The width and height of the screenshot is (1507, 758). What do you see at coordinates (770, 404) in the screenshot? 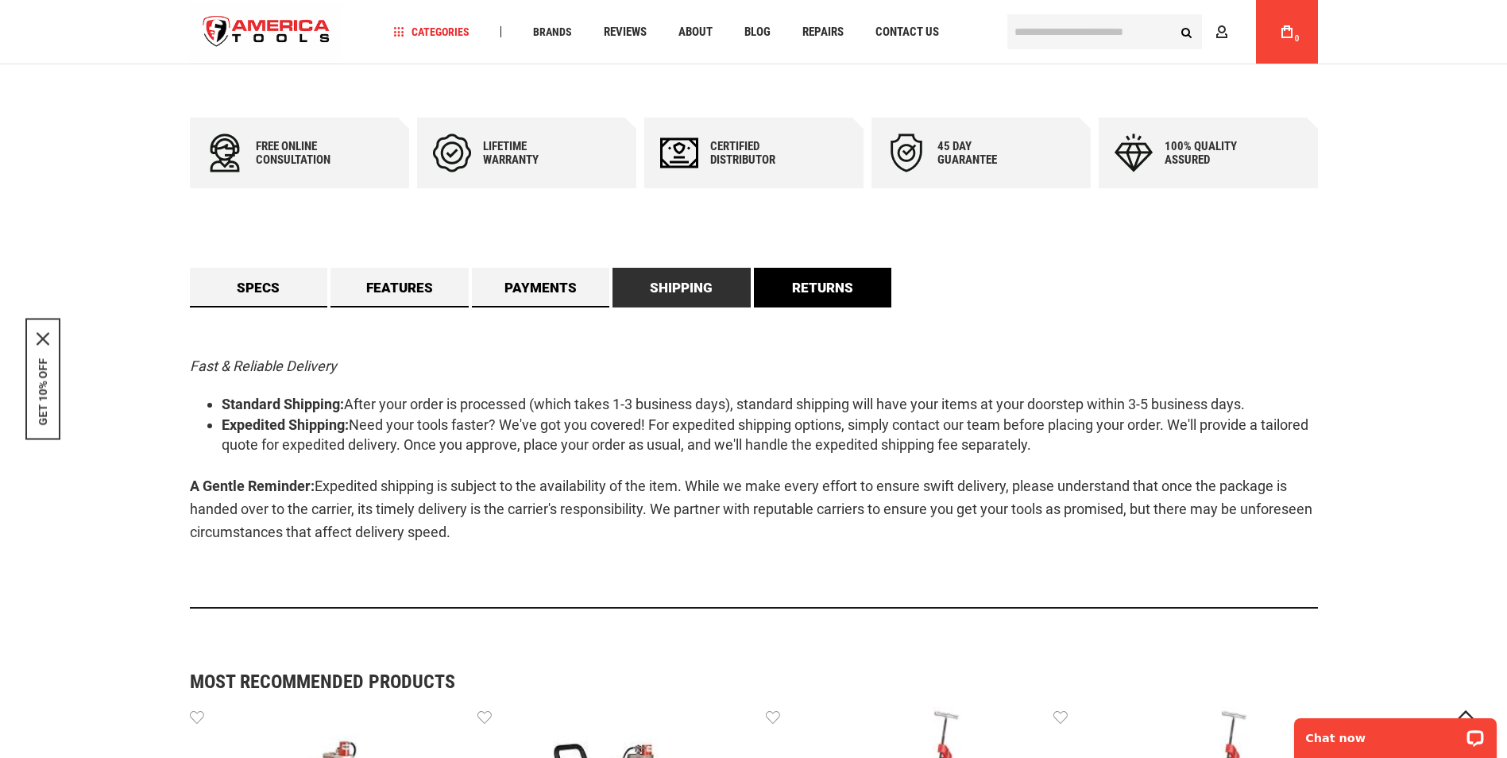
I see `li: After your order is processed (which takes 1-3 business days), standard shipping will have your i...` at bounding box center [770, 404].